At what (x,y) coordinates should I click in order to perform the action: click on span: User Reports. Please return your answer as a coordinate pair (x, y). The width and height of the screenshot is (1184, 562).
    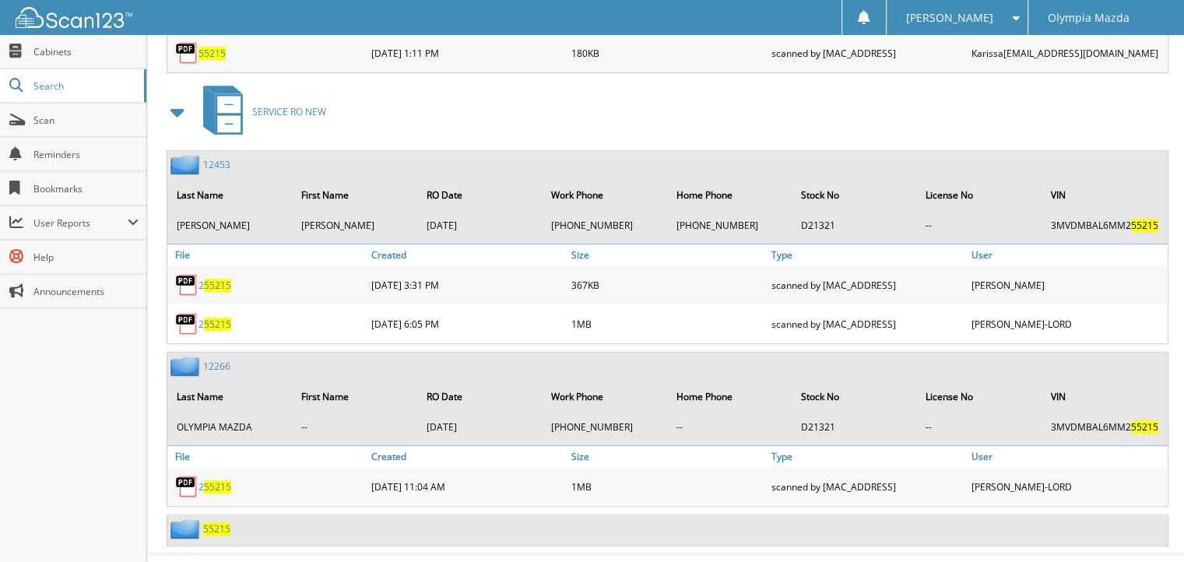
    Looking at the image, I should click on (80, 223).